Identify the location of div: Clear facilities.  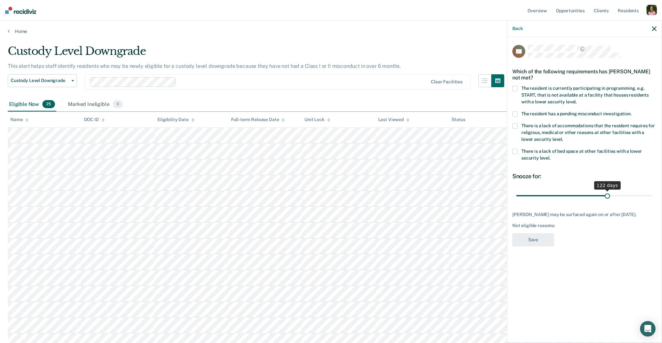
(447, 82).